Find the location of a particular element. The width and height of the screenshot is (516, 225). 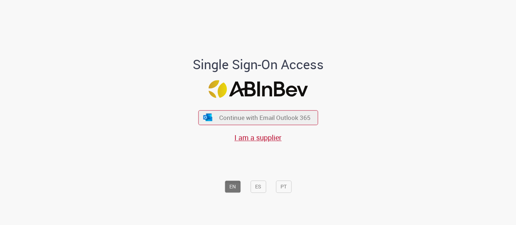

a: I am a supplier is located at coordinates (258, 137).